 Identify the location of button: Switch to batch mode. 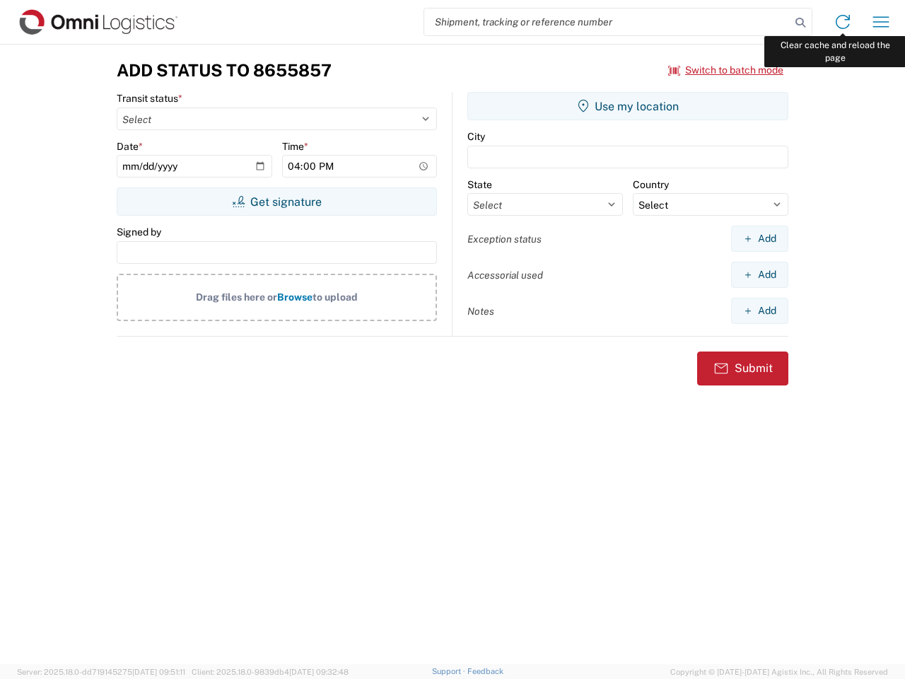
(726, 70).